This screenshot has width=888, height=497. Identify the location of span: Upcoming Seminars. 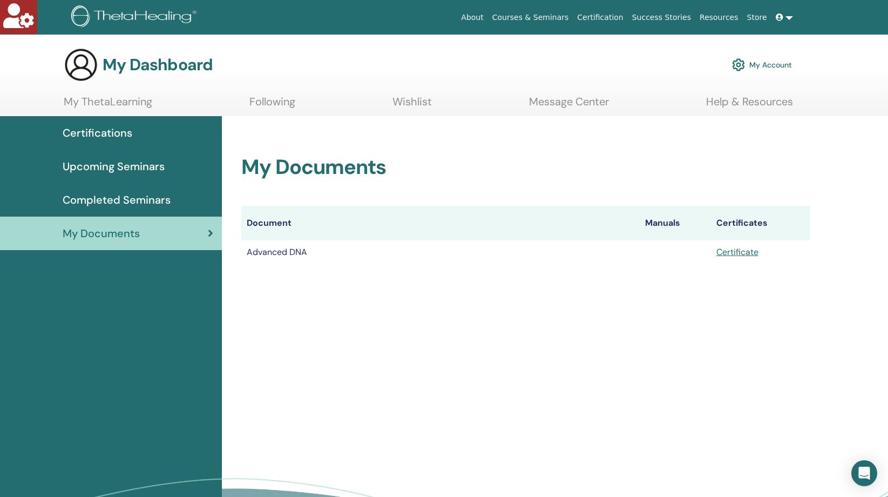
(113, 166).